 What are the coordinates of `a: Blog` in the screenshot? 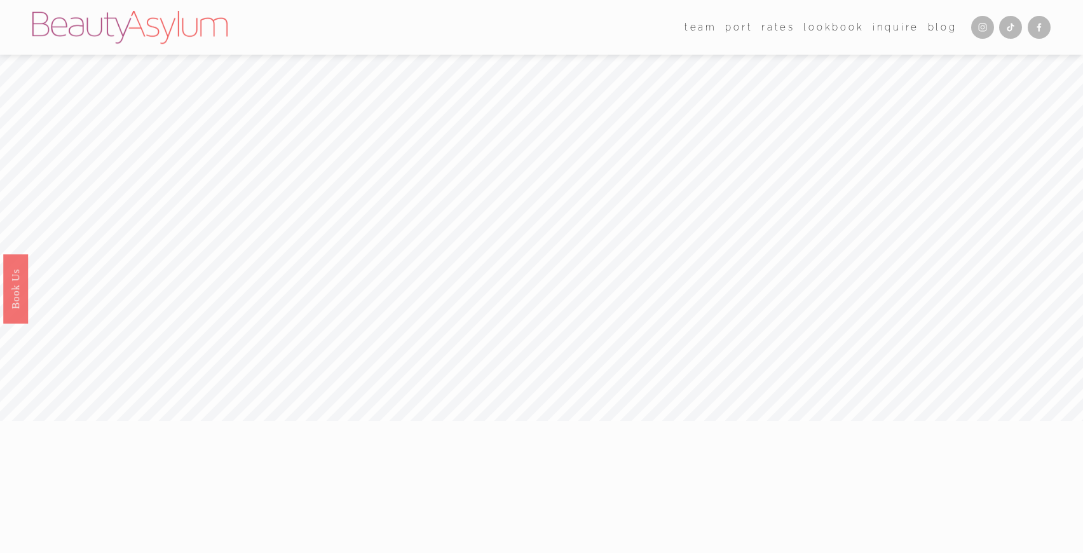 It's located at (942, 27).